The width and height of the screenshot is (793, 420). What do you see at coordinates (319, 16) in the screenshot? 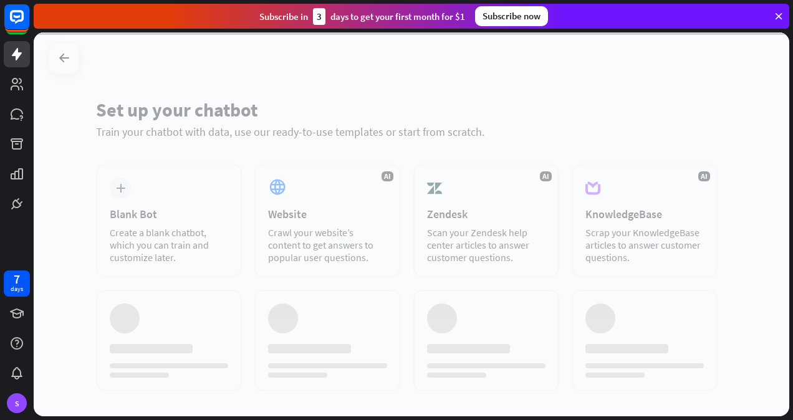
I see `div: 3` at bounding box center [319, 16].